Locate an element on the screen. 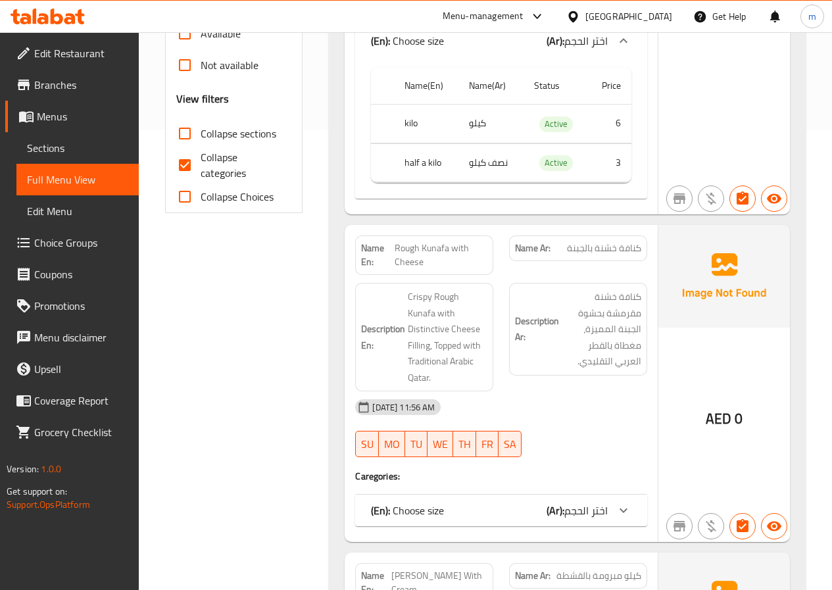 The width and height of the screenshot is (832, 590). span: Get support on: is located at coordinates (37, 491).